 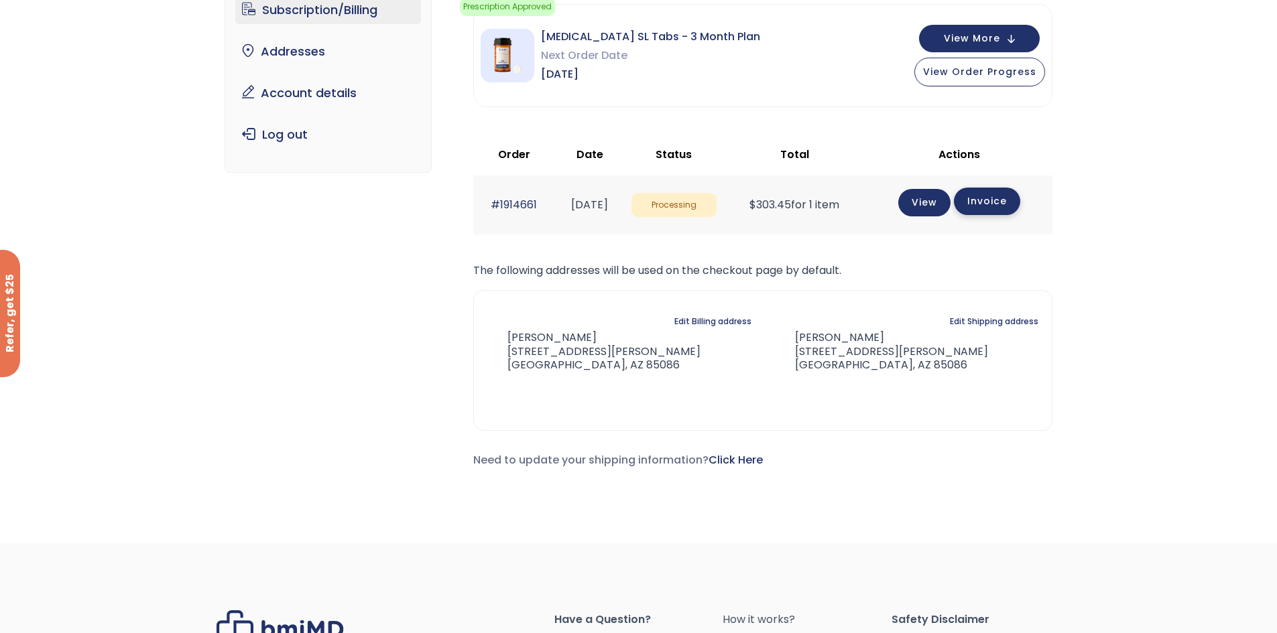 I want to click on a: How it works?, so click(x=807, y=620).